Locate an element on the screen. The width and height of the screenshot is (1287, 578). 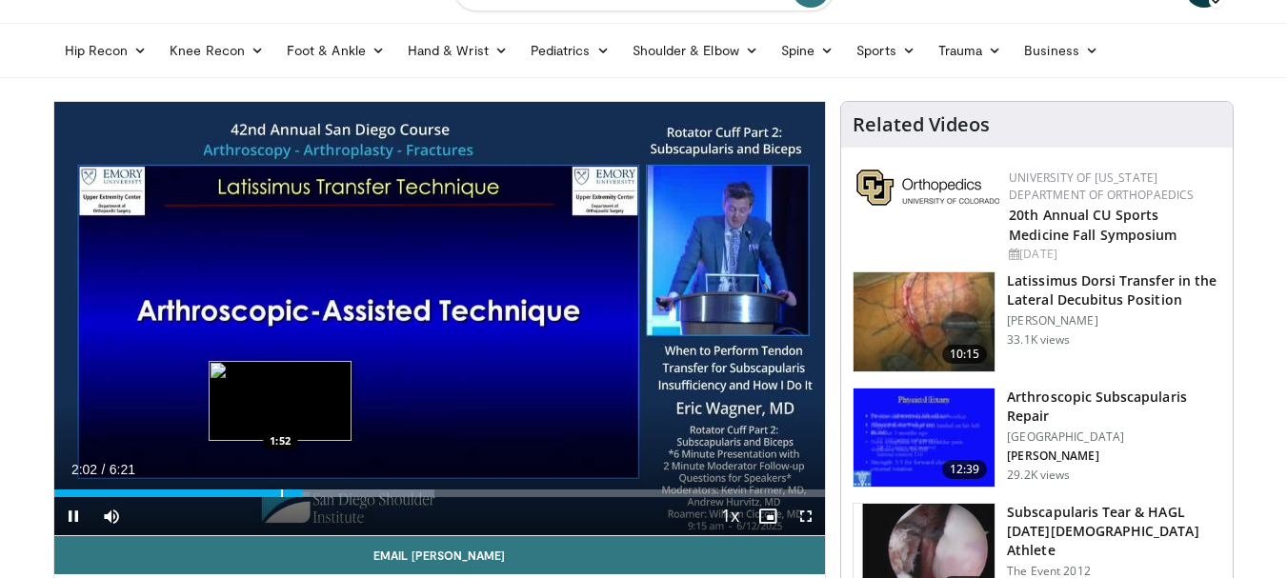
a: Spine is located at coordinates (807, 50).